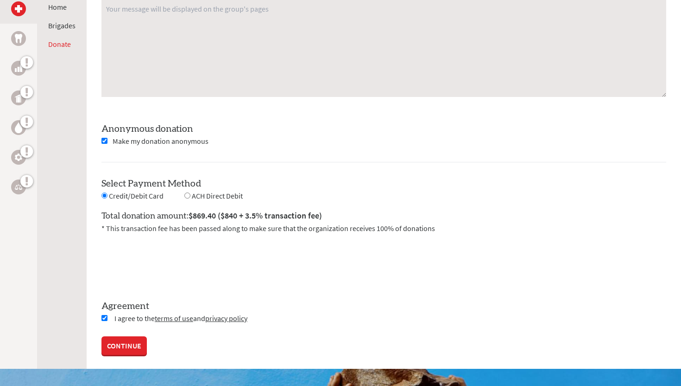 The height and width of the screenshot is (386, 681). Describe the element at coordinates (384, 306) in the screenshot. I see `label: Agreement` at that location.